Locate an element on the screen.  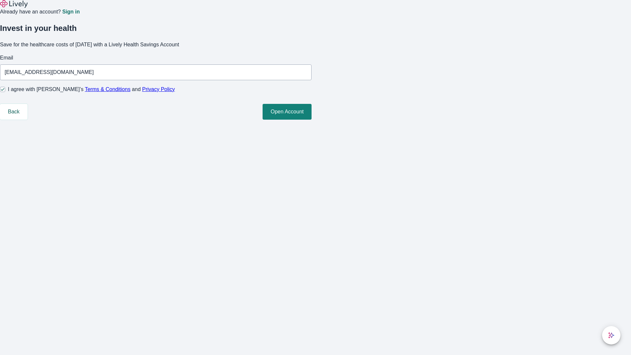
div: Sign in is located at coordinates (71, 12).